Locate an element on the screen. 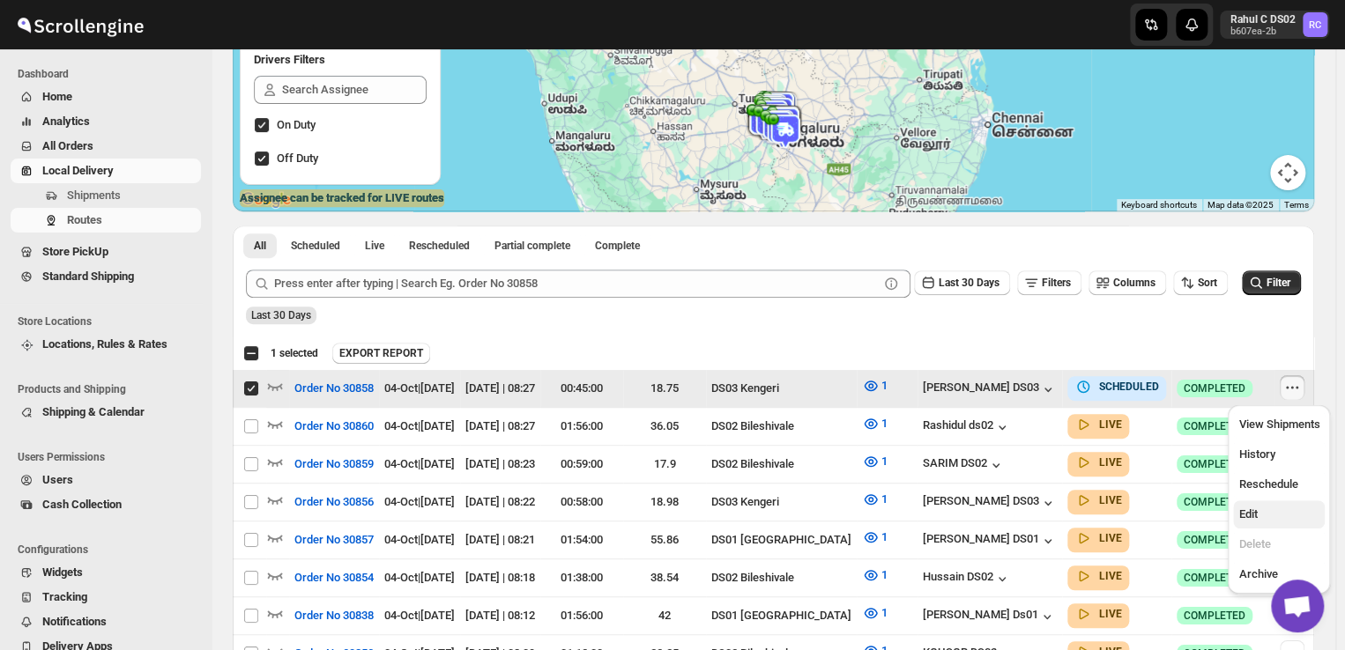 Image resolution: width=1345 pixels, height=650 pixels. img: ScrollEngine is located at coordinates (80, 25).